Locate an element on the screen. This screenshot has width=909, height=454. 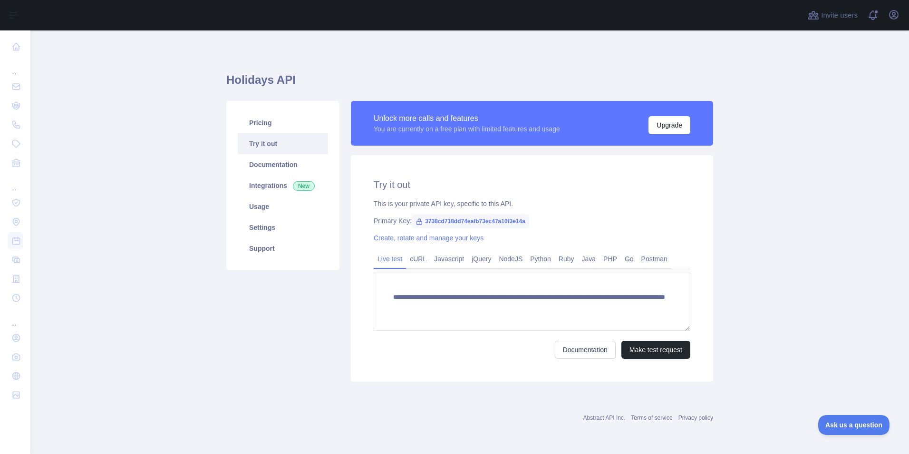
button: Make test request is located at coordinates (656, 349).